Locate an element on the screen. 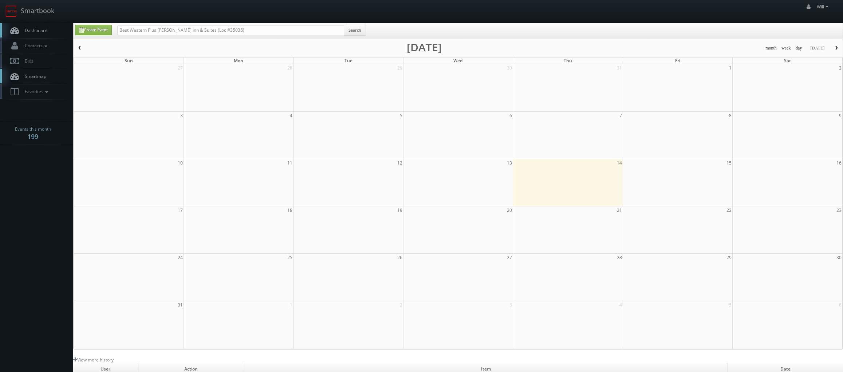  span: 23 is located at coordinates (839, 210).